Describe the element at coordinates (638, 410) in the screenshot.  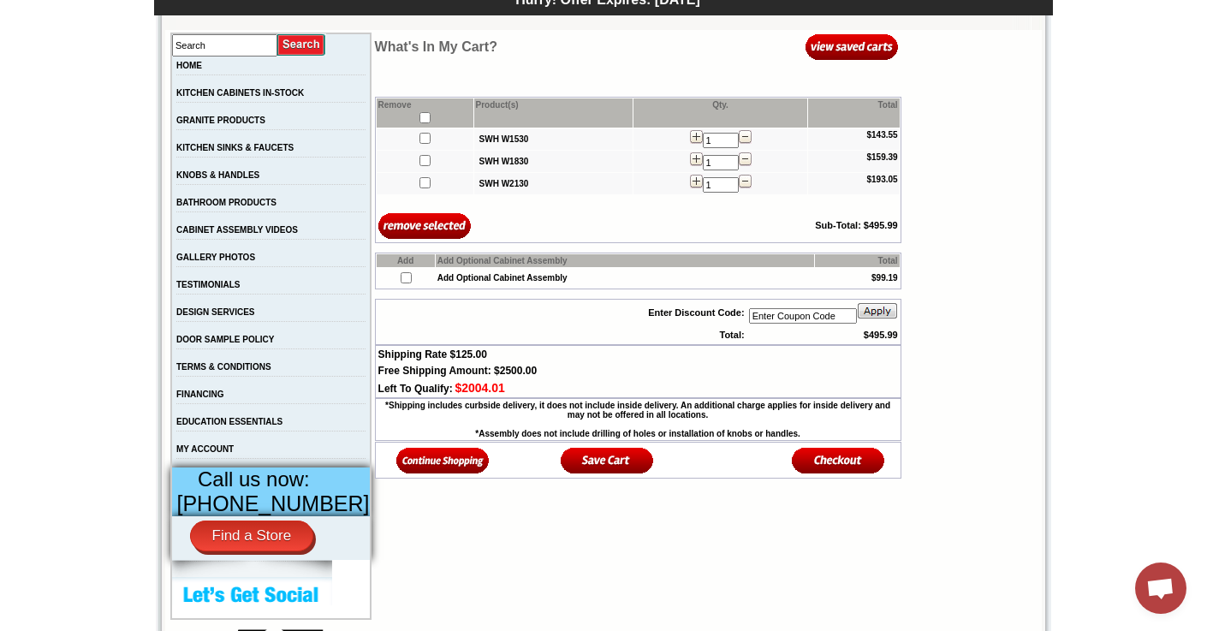
I see `b: *Shipping includes curbside delivery, it does not include inside delivery. An additional charge a...` at that location.